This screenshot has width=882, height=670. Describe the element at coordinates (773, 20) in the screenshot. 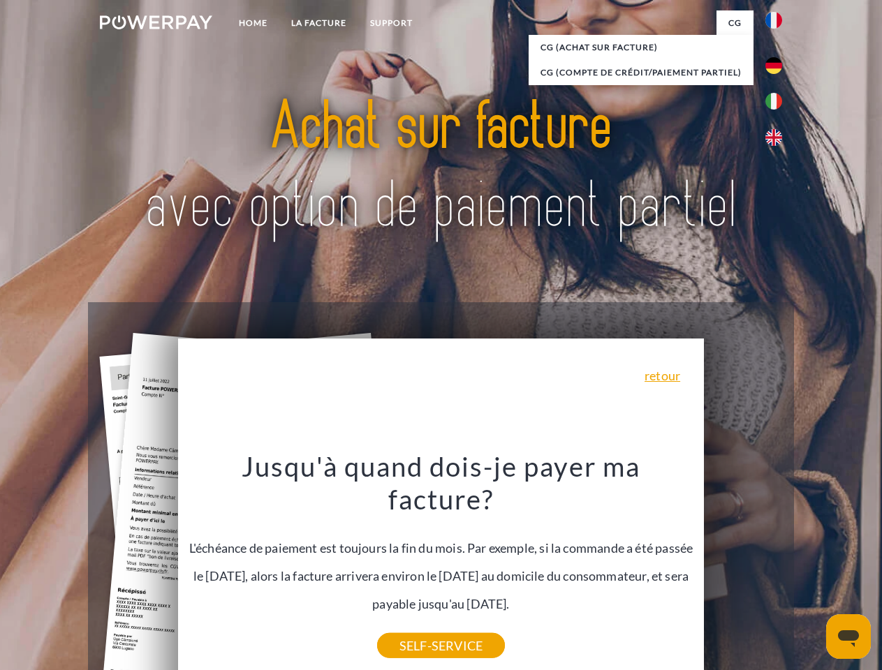

I see `img: fr` at that location.